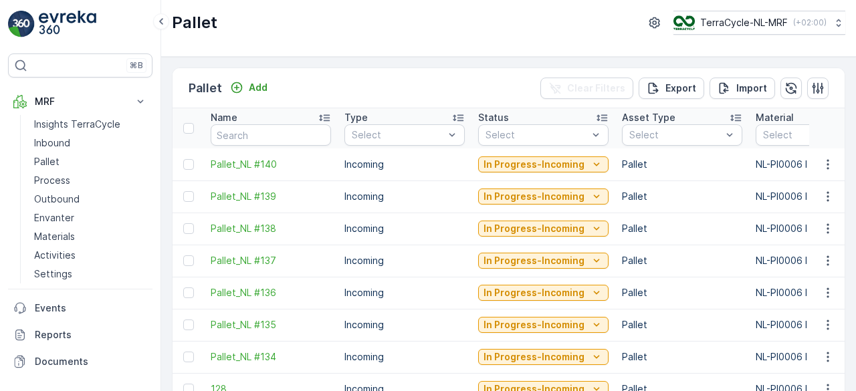 This screenshot has width=856, height=391. I want to click on p: Insights TerraCycle, so click(77, 124).